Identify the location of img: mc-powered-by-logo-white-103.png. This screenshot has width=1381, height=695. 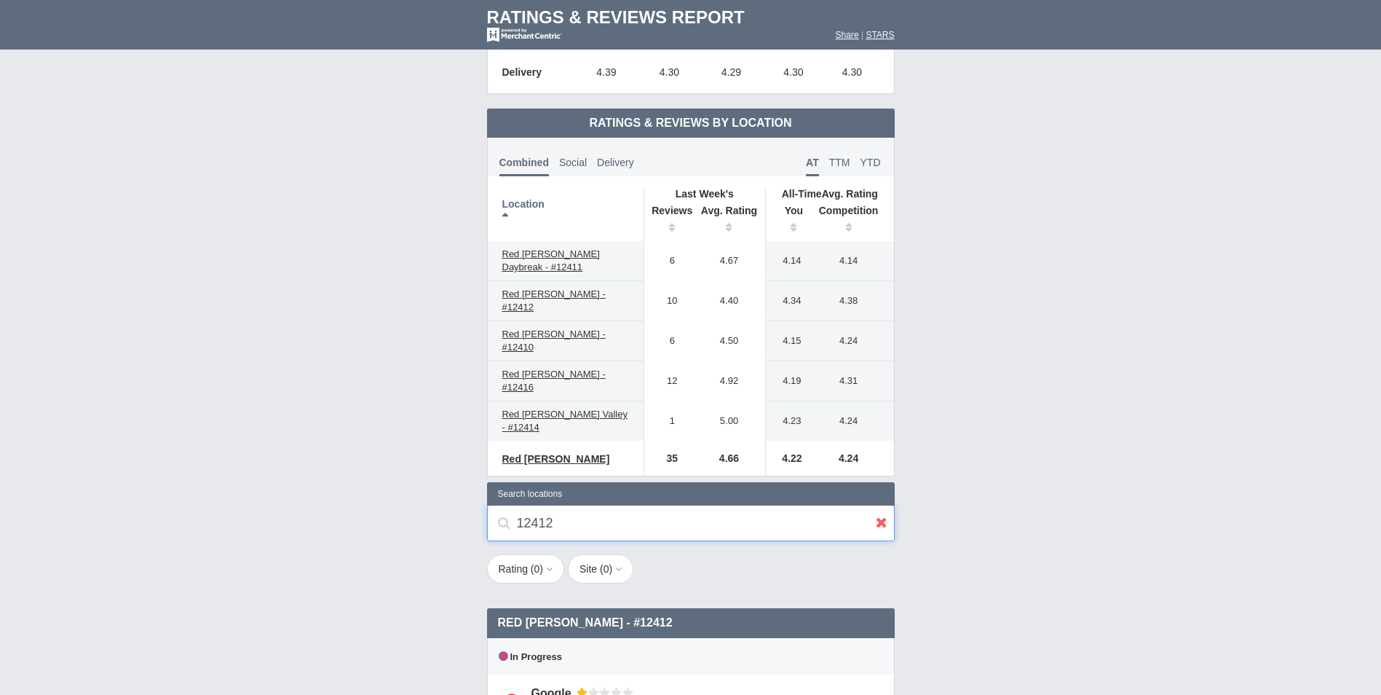
(524, 35).